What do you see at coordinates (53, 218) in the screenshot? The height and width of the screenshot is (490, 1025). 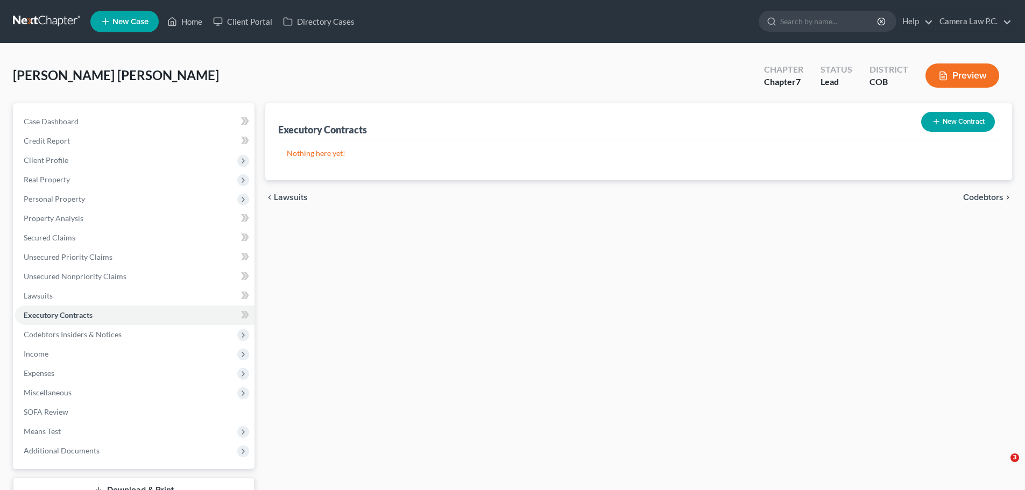 I see `span: Property Analysis` at bounding box center [53, 218].